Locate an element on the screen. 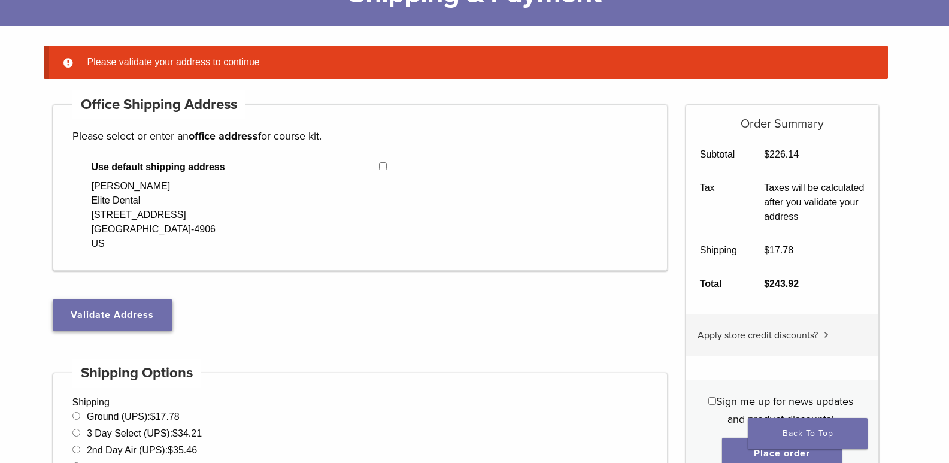 Image resolution: width=949 pixels, height=463 pixels. span: Use default shipping address is located at coordinates (235, 167).